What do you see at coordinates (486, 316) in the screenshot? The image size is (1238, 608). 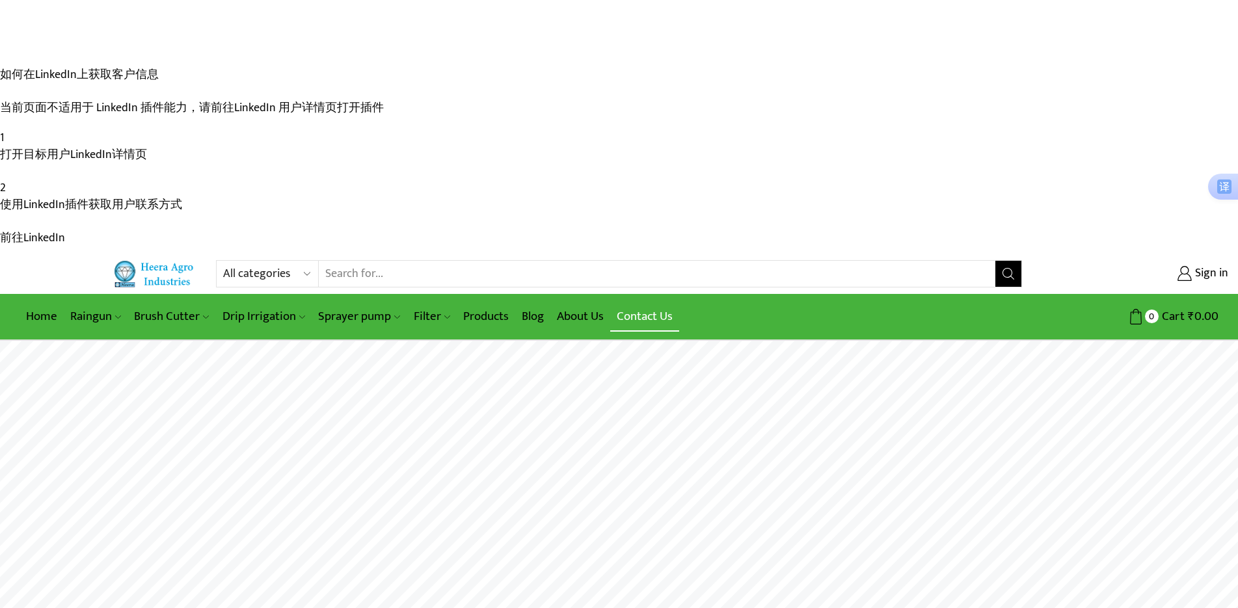 I see `a: Products` at bounding box center [486, 316].